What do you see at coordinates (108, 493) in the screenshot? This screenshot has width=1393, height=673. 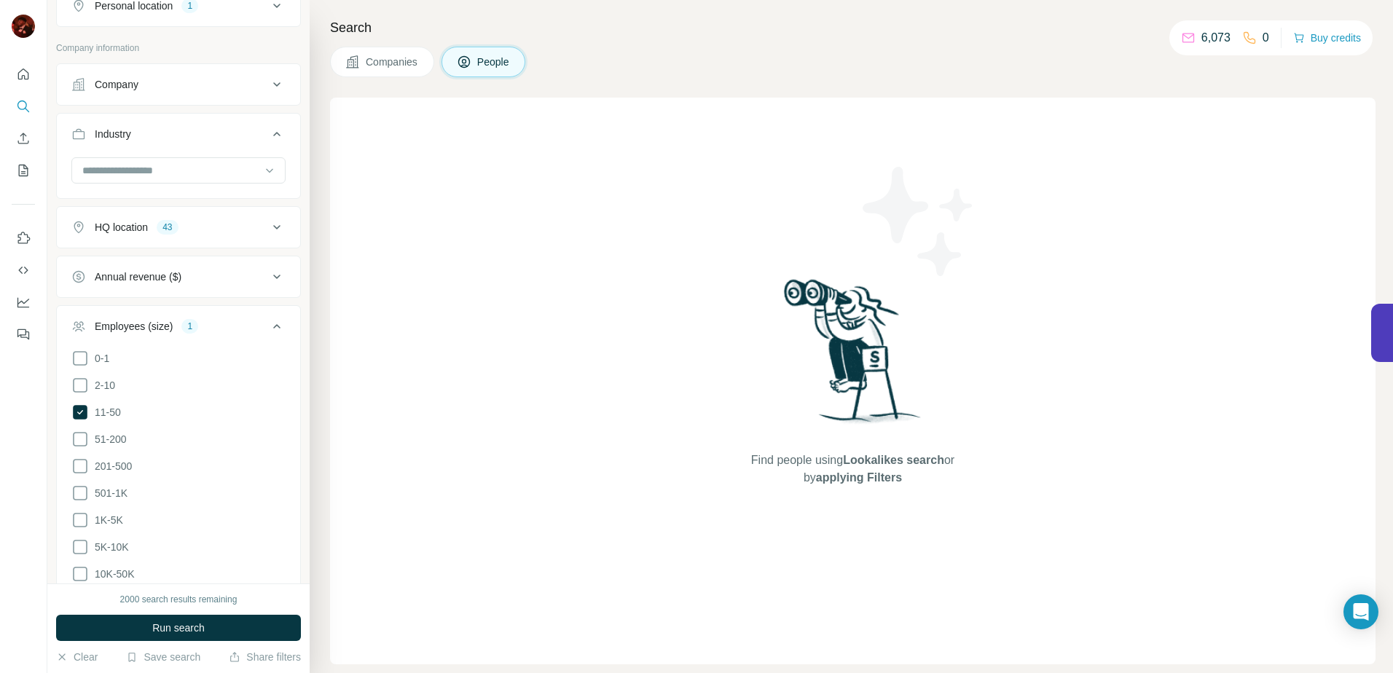 I see `span: 501-1K` at bounding box center [108, 493].